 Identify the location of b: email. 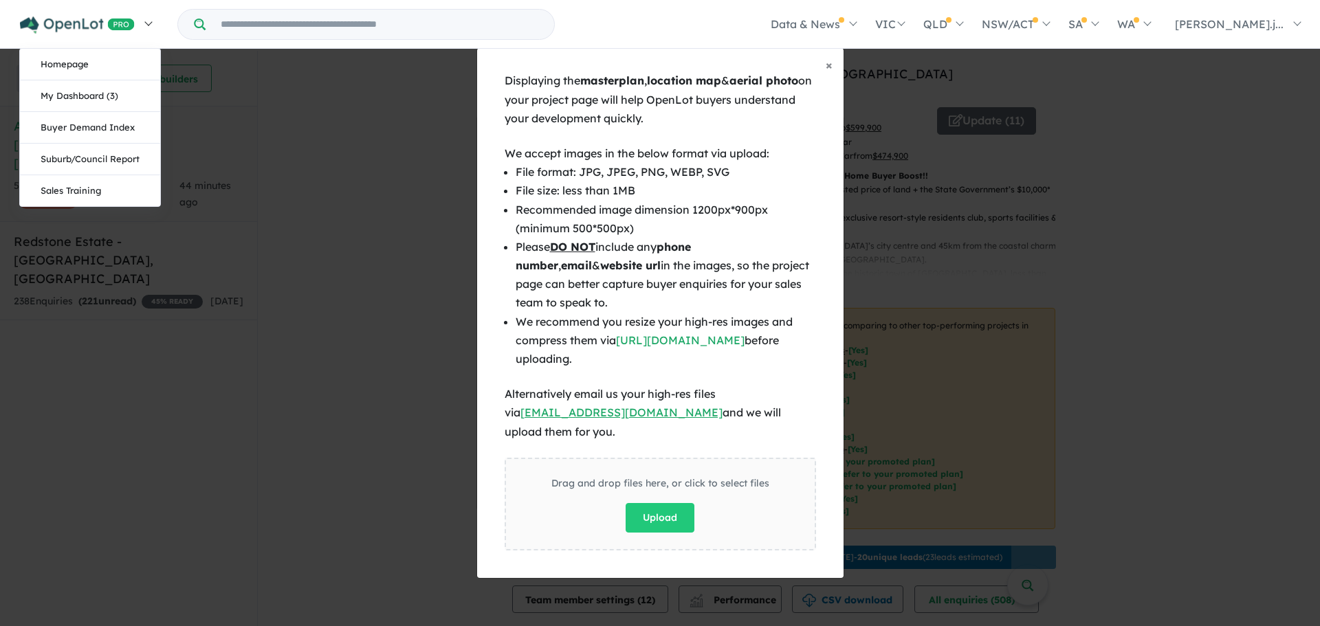
(576, 265).